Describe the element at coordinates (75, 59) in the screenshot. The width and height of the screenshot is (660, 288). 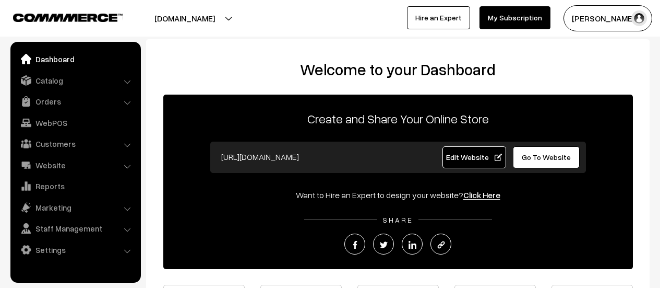
I see `a: Dashboard` at that location.